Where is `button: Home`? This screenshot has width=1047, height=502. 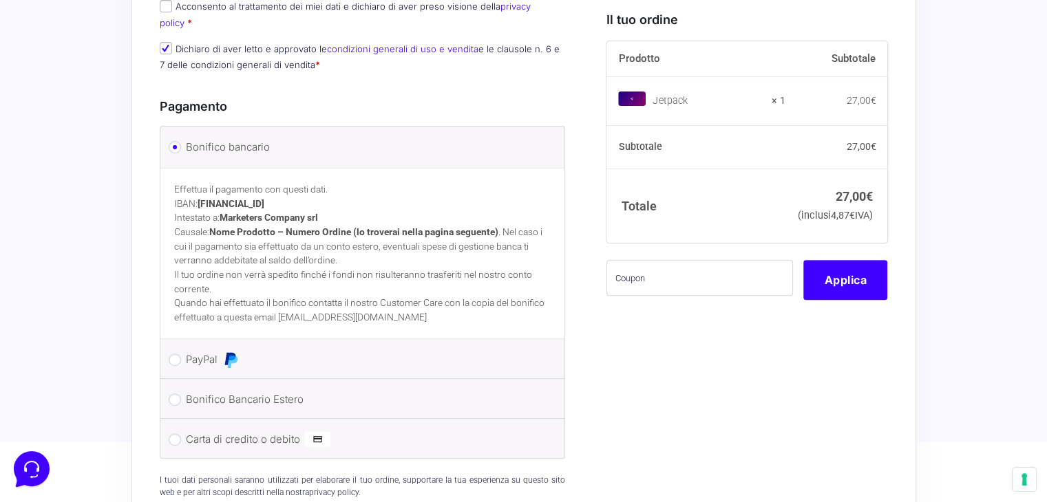 button: Home is located at coordinates (53, 392).